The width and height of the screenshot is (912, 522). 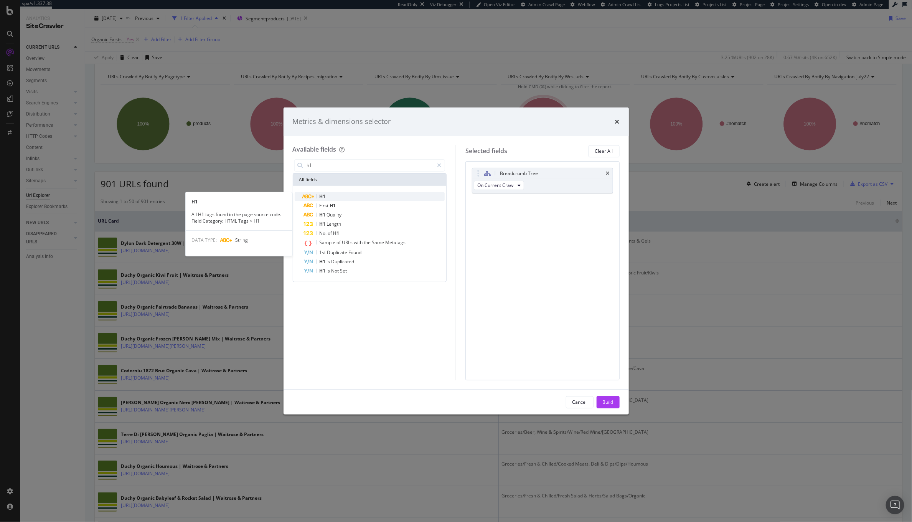 I want to click on div: Breadcrumb TreetimesOn Current Crawl, so click(x=543, y=180).